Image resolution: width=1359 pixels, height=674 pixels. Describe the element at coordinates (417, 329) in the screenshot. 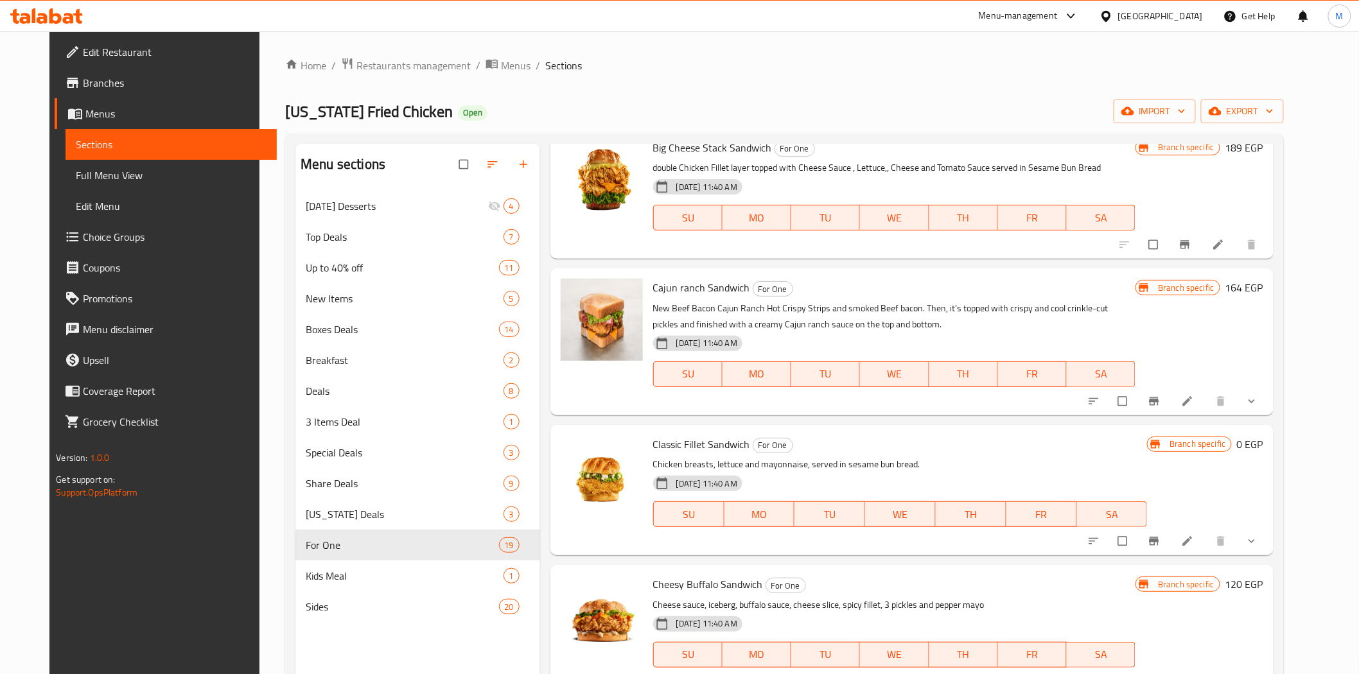

I see `div: Boxes Deals14` at that location.